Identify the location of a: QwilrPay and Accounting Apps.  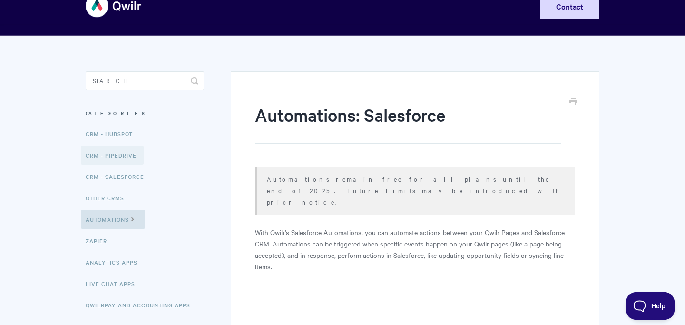
(141, 305).